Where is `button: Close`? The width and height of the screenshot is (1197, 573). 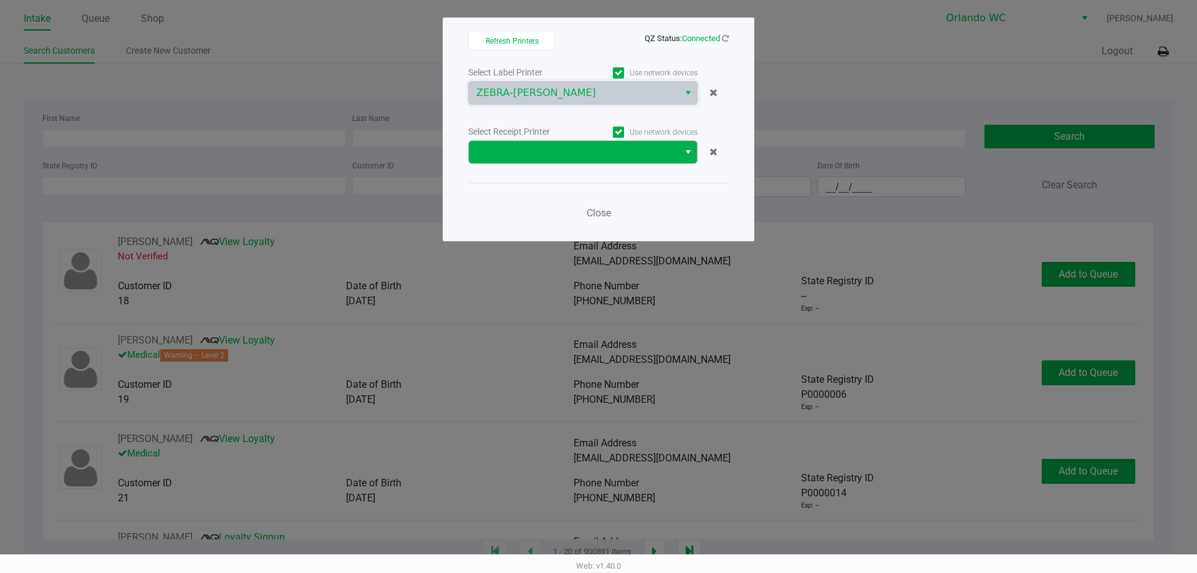 button: Close is located at coordinates (598, 213).